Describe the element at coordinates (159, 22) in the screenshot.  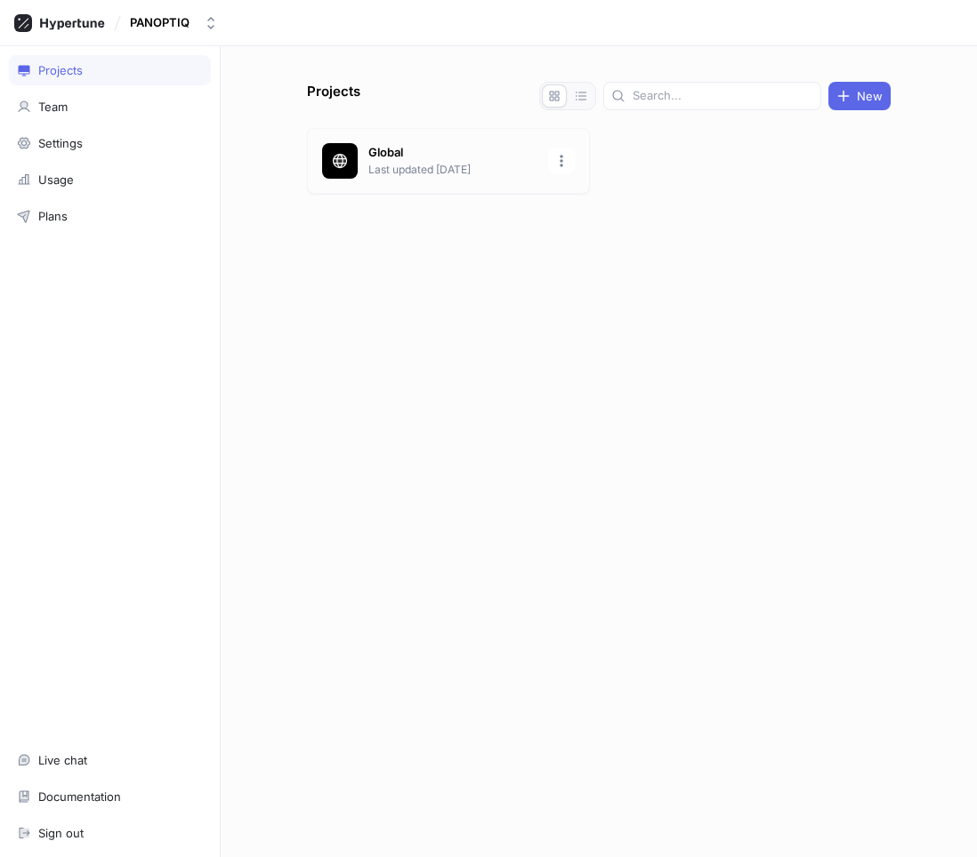
I see `div: PANOPTIQ` at that location.